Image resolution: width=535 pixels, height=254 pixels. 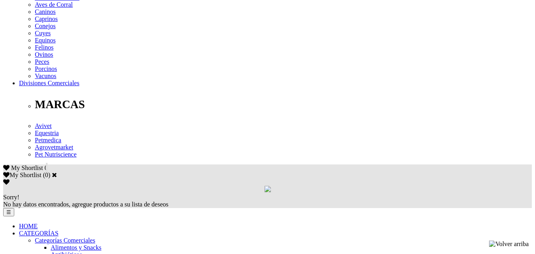 What do you see at coordinates (27, 168) in the screenshot?
I see `span: My Shortlist` at bounding box center [27, 168].